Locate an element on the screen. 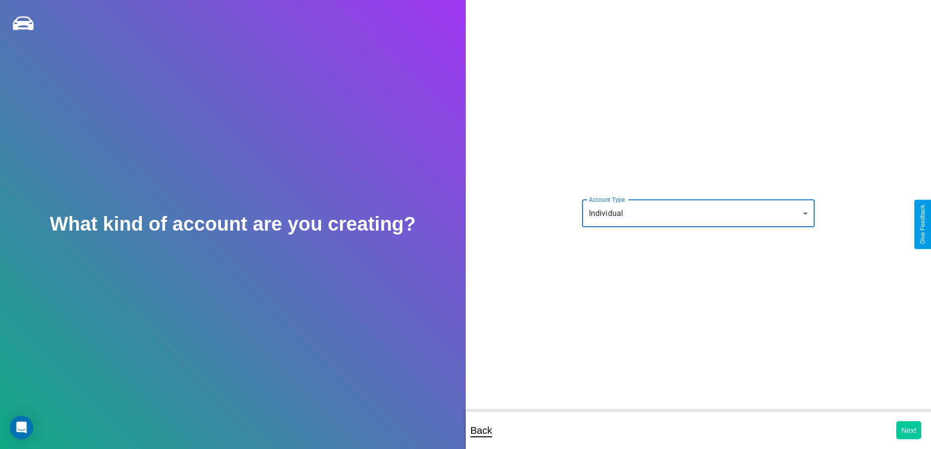  div: Open Intercom Messenger is located at coordinates (22, 428).